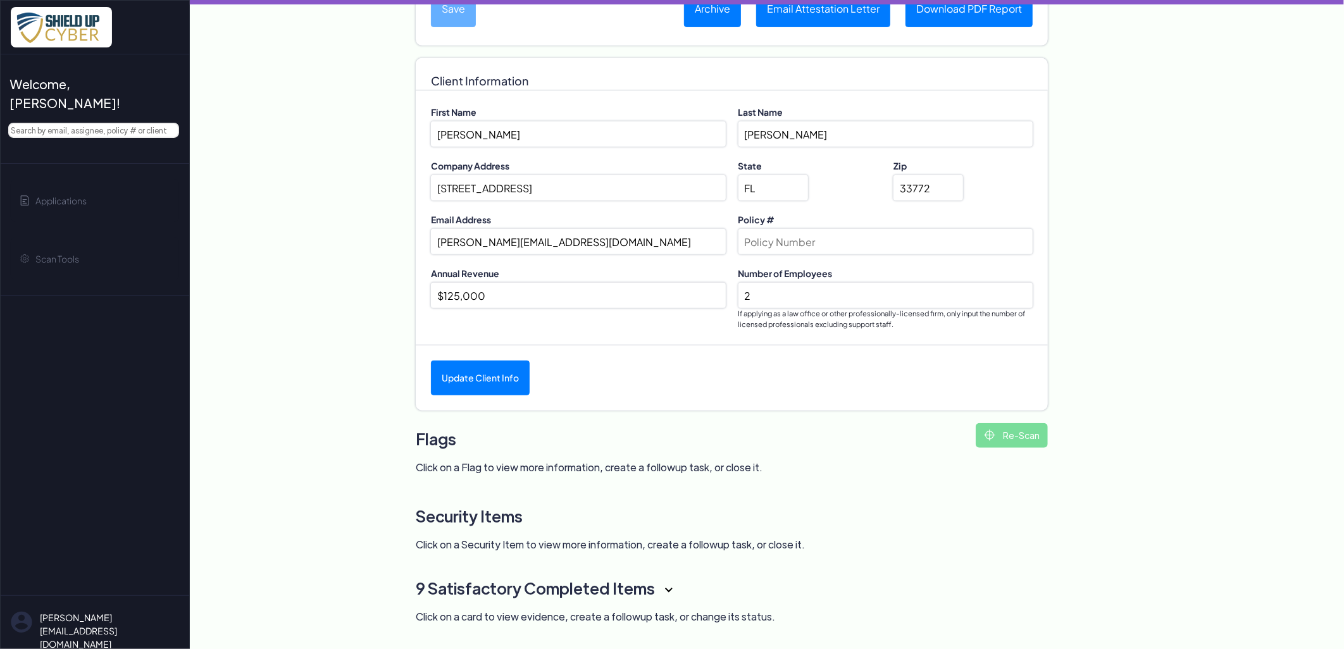 Image resolution: width=1344 pixels, height=649 pixels. Describe the element at coordinates (886, 112) in the screenshot. I see `label: Last Name` at that location.